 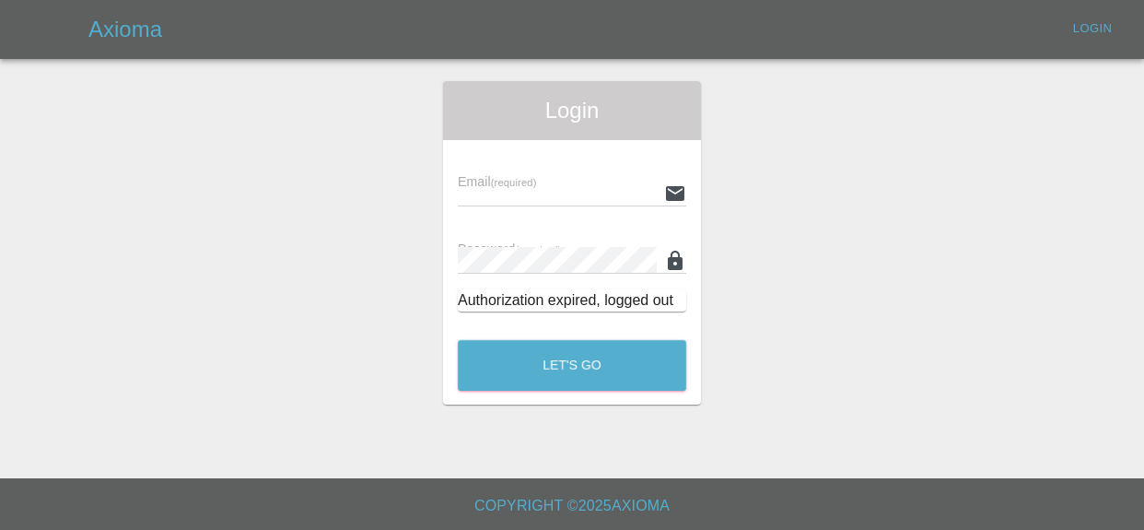 What do you see at coordinates (1092, 29) in the screenshot?
I see `a: Login` at bounding box center [1092, 29].